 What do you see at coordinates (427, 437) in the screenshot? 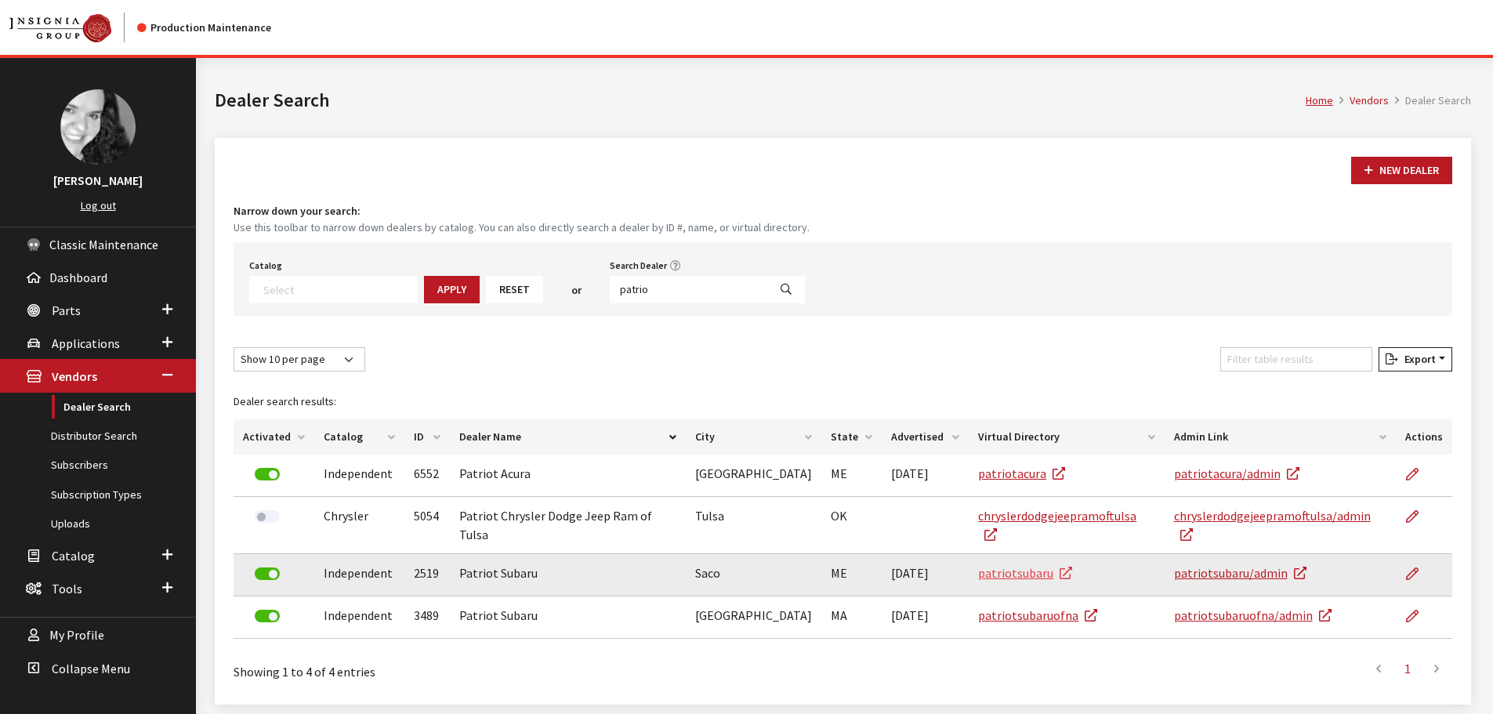
I see `th: ID: activate to sort column ascending` at bounding box center [427, 437].